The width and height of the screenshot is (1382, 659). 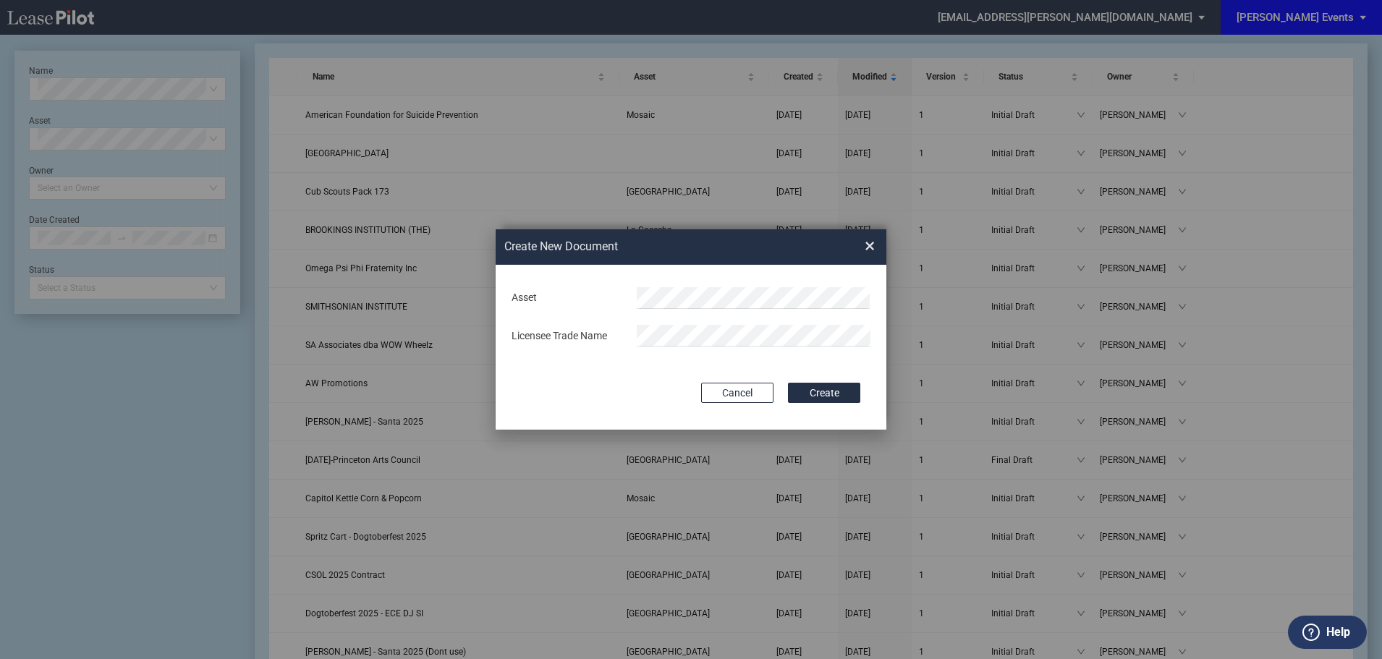 What do you see at coordinates (691, 329) in the screenshot?
I see `md-dialog: Create New ...` at bounding box center [691, 329].